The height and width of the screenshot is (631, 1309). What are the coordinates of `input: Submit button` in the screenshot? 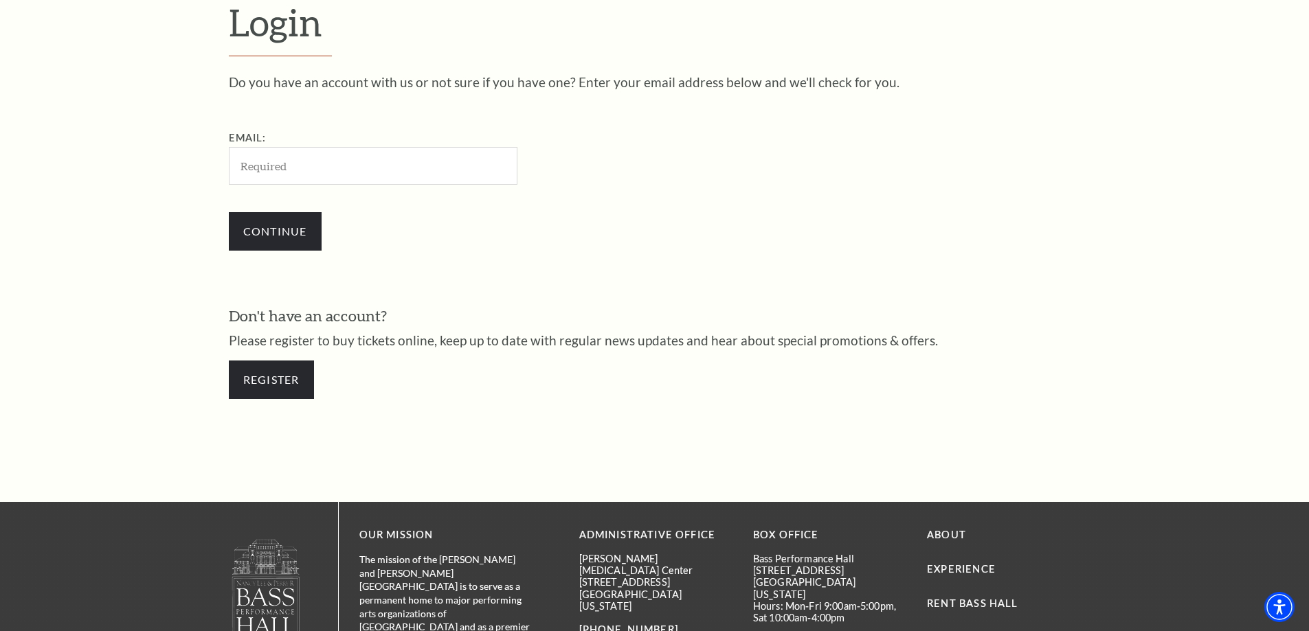 It's located at (275, 231).